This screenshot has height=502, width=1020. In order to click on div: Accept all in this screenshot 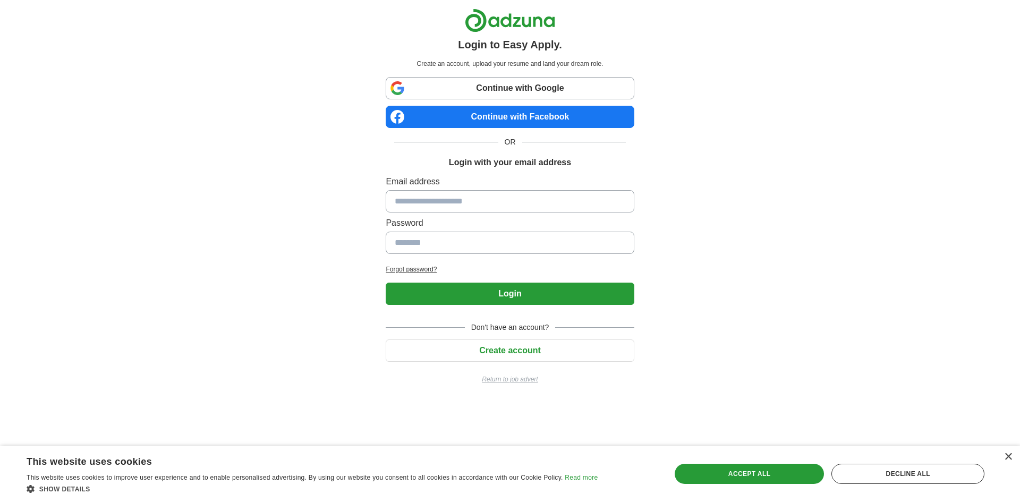, I will do `click(749, 474)`.